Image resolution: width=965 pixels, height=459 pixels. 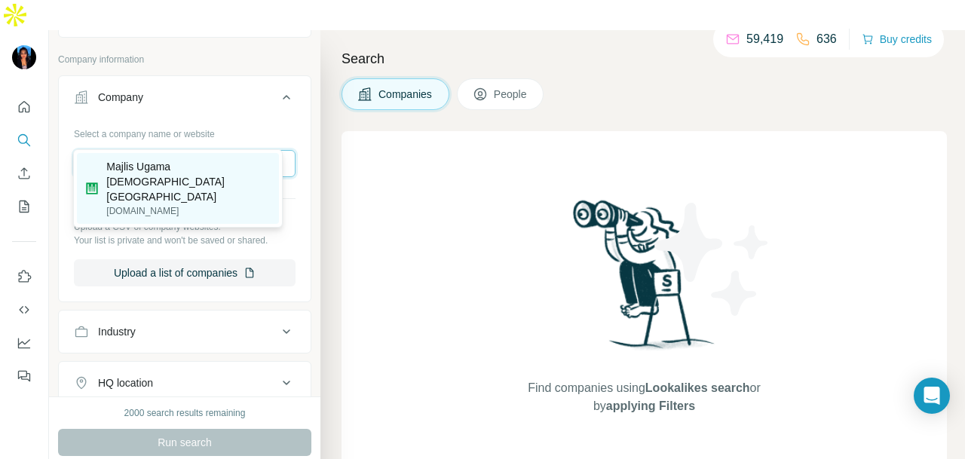 I want to click on div: HQ location, so click(x=125, y=383).